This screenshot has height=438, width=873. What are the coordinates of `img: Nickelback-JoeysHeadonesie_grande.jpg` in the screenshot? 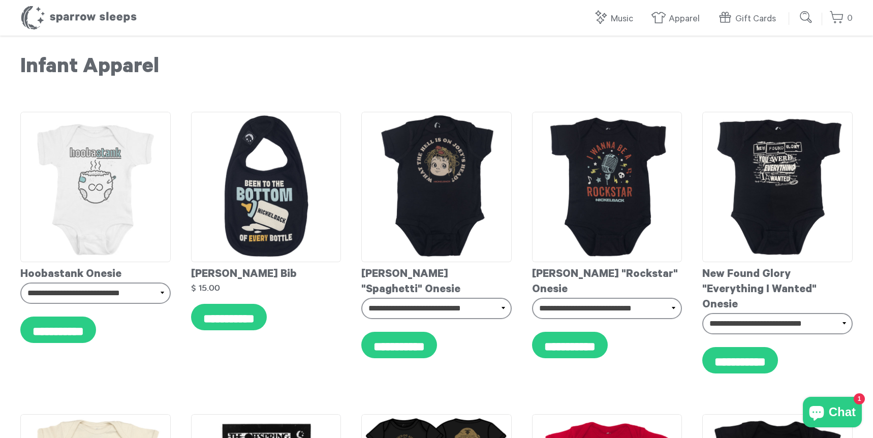 It's located at (436, 187).